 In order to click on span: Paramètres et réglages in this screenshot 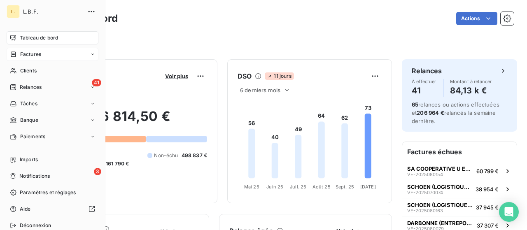, I will do `click(48, 193)`.